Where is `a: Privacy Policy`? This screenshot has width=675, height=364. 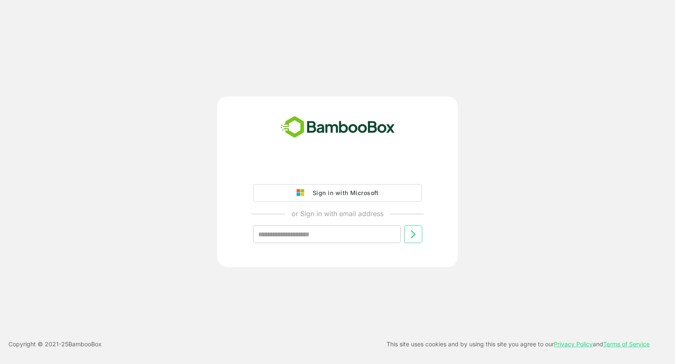 a: Privacy Policy is located at coordinates (573, 344).